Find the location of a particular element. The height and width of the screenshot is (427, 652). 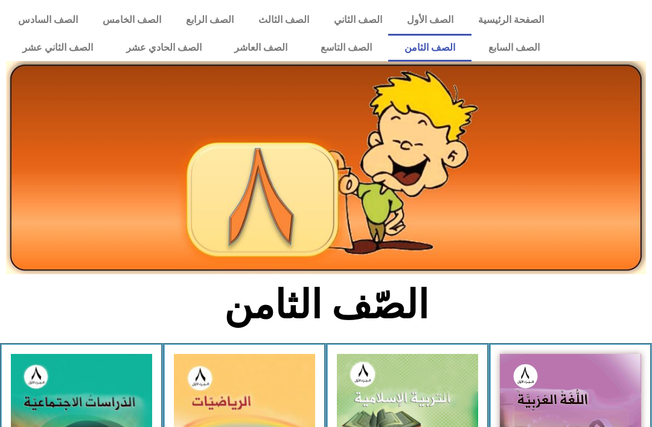

a: الصف الأول is located at coordinates (430, 20).